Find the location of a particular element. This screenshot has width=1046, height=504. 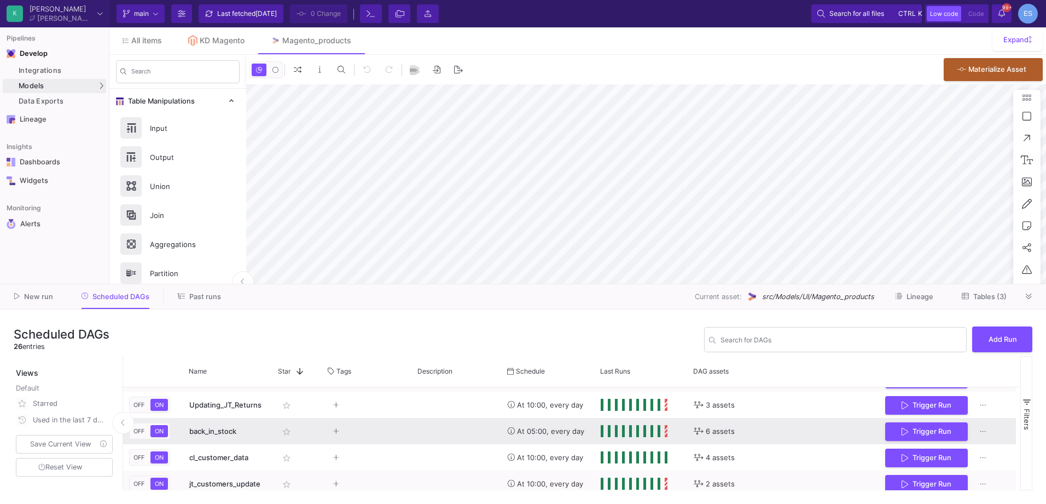

span: Table Manipulations is located at coordinates (159, 101).